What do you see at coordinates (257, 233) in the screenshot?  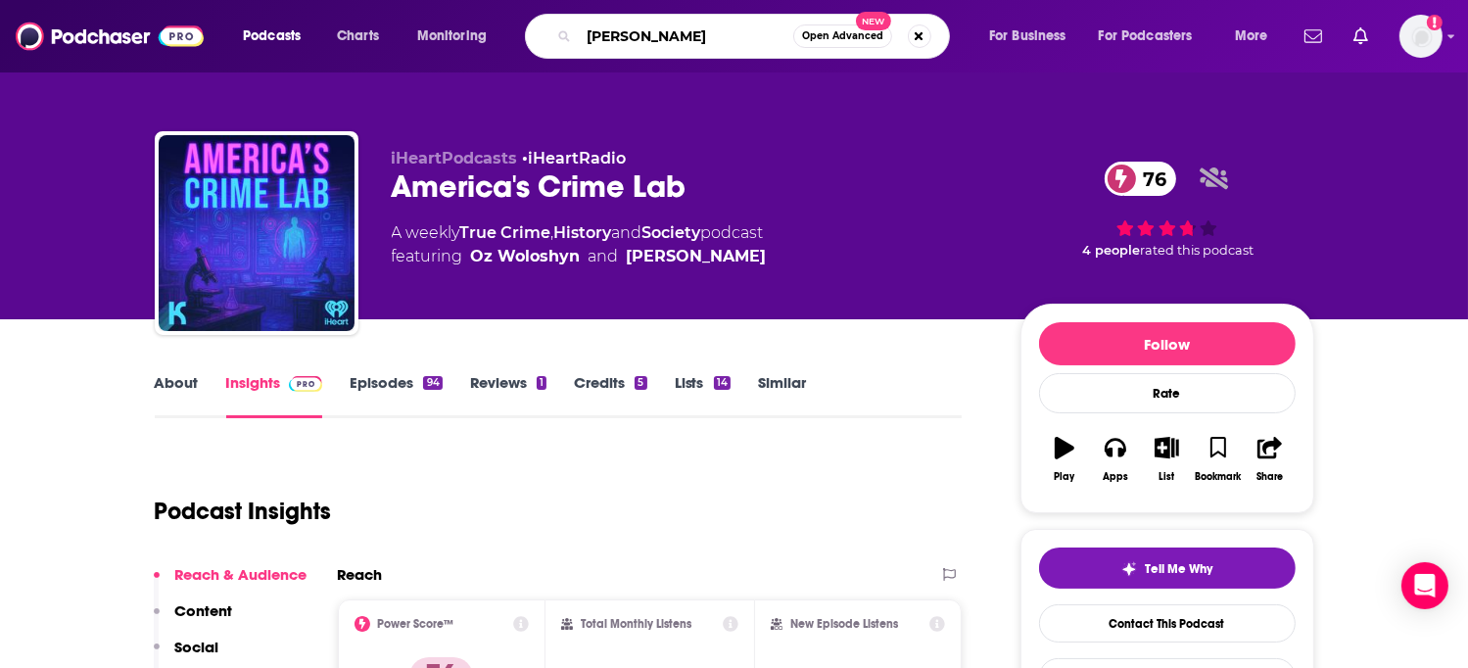 I see `img: America's Crime Lab` at bounding box center [257, 233].